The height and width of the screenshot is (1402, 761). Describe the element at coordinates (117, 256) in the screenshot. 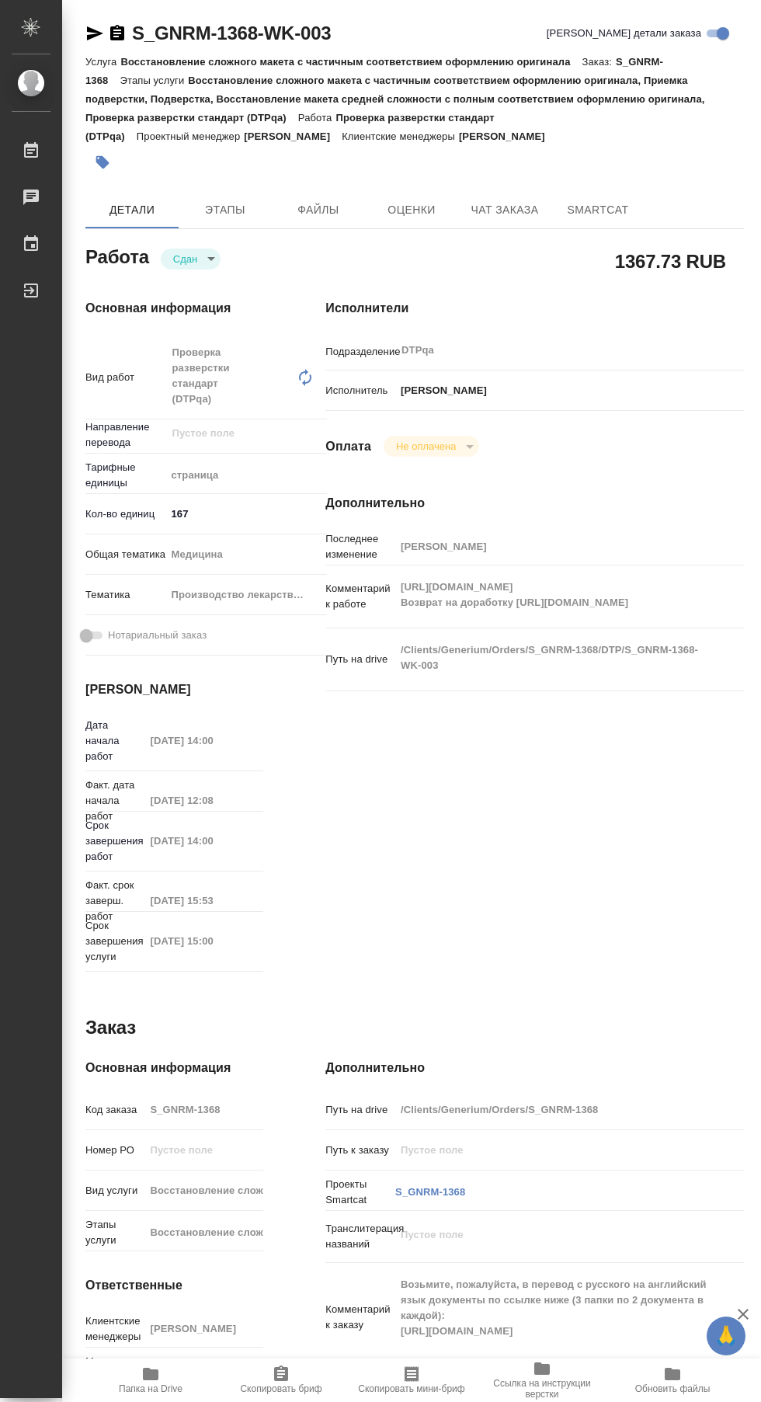

I see `h2: Работа` at that location.